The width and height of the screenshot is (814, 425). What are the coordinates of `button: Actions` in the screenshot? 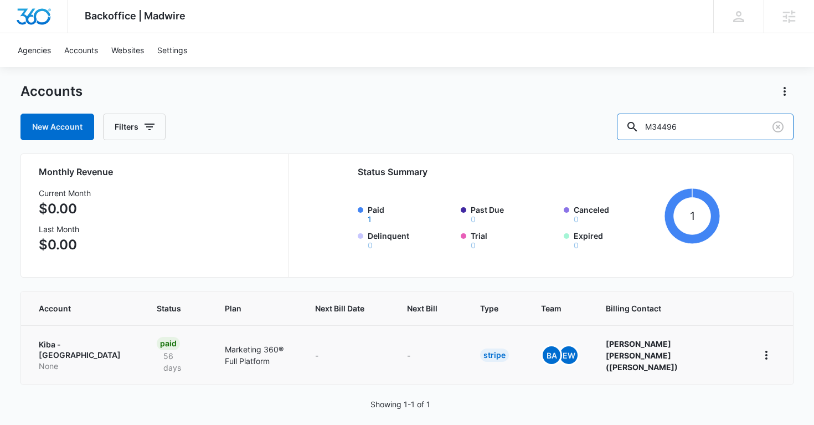 It's located at (785, 91).